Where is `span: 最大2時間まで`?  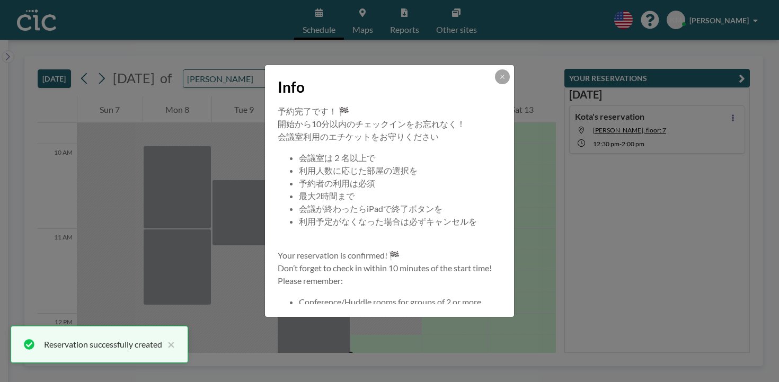
span: 最大2時間まで is located at coordinates (326, 195).